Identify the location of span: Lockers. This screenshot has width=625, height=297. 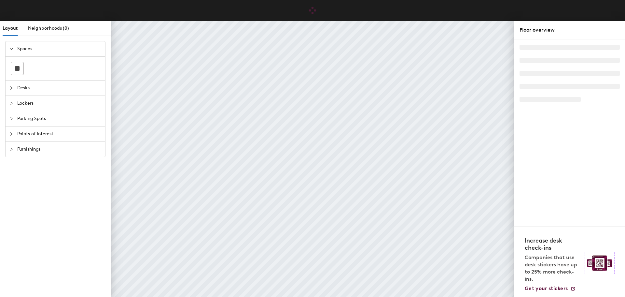
(59, 103).